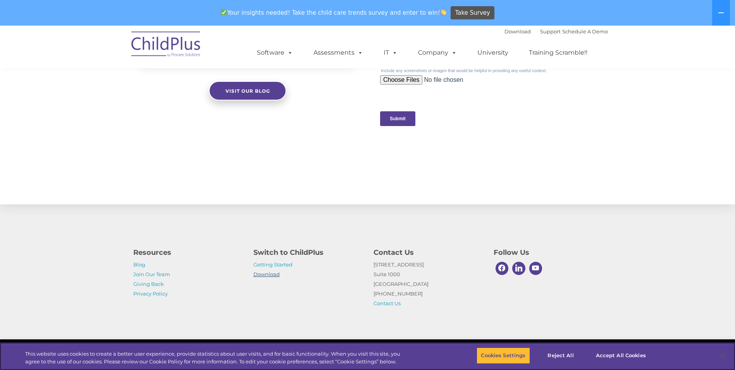  Describe the element at coordinates (247, 91) in the screenshot. I see `span: Visit our blog` at that location.